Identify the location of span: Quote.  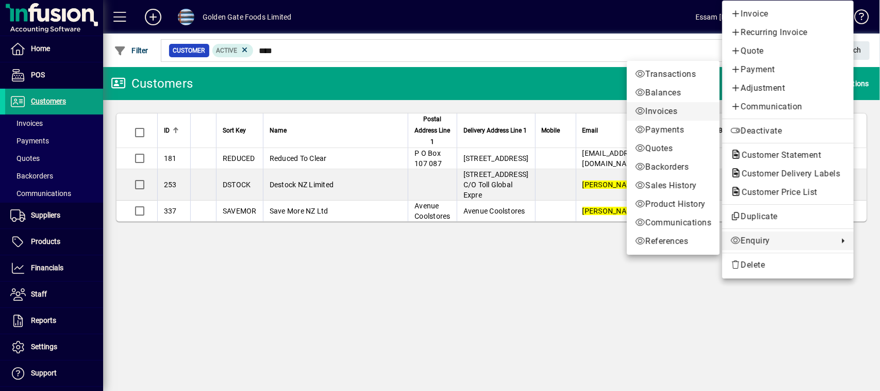
(787, 51).